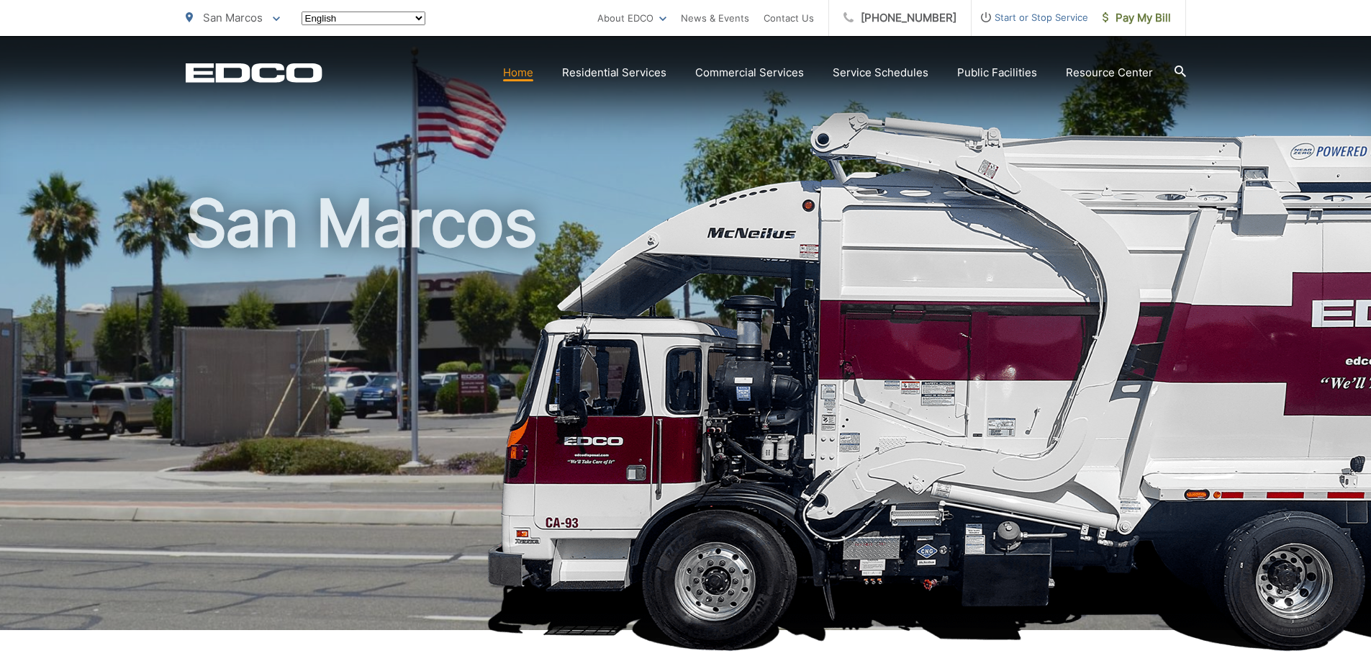 The width and height of the screenshot is (1371, 656). What do you see at coordinates (518, 73) in the screenshot?
I see `a: Home` at bounding box center [518, 73].